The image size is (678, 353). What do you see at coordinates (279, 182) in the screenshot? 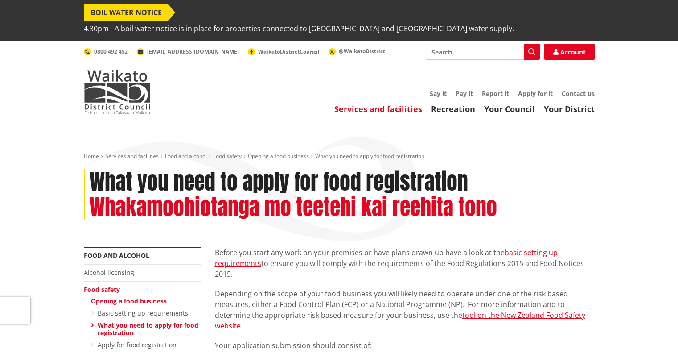
I see `h1: What you need to apply for food registration` at bounding box center [279, 182].